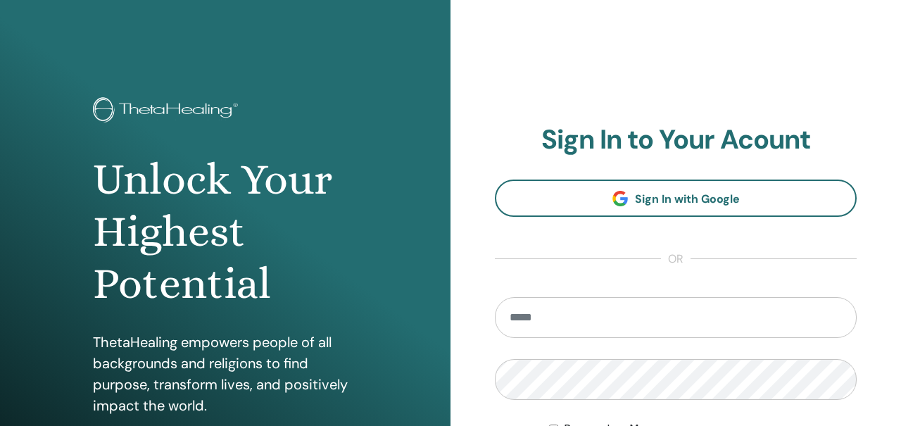 The height and width of the screenshot is (426, 901). What do you see at coordinates (676, 259) in the screenshot?
I see `span: or` at bounding box center [676, 259].